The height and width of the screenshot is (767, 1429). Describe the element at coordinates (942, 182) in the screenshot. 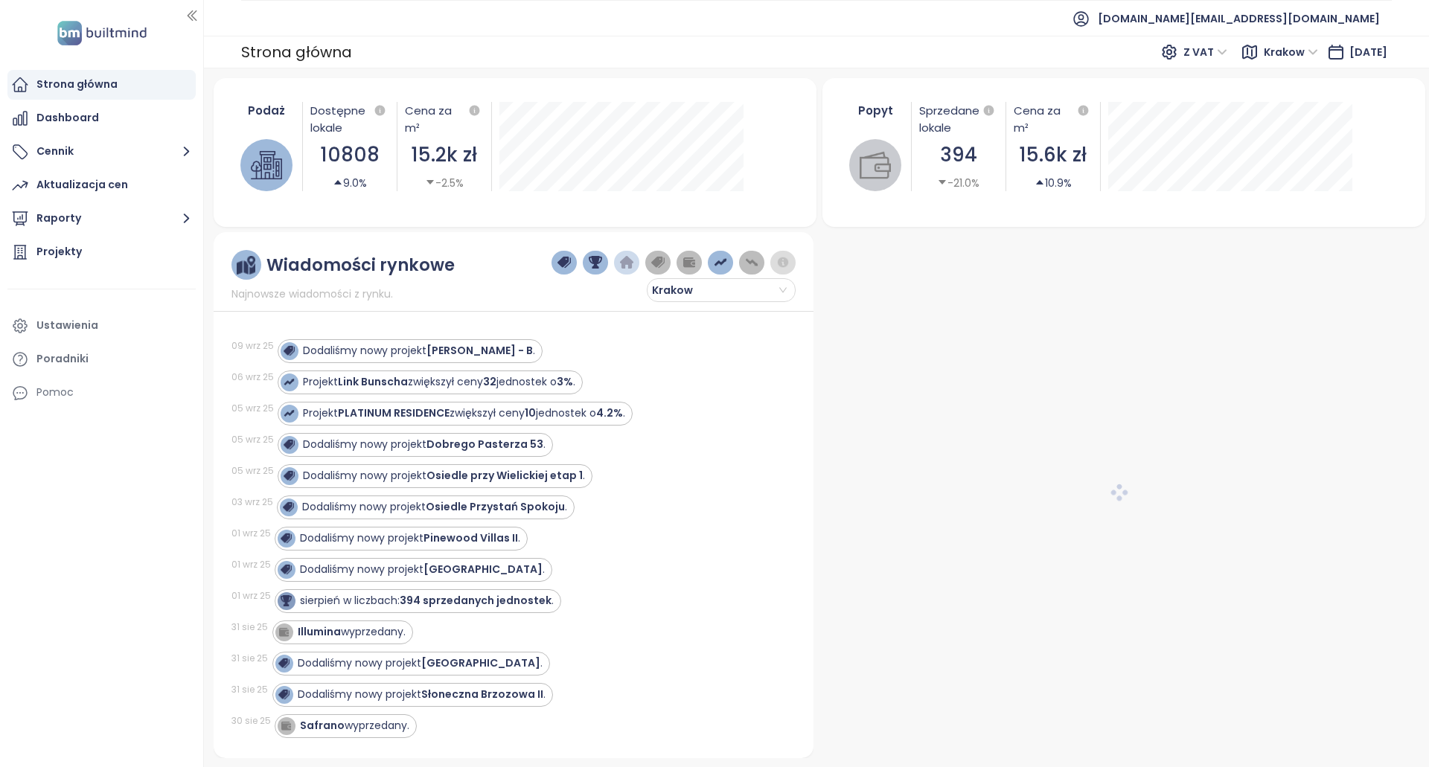

I see `span: caret-down` at that location.